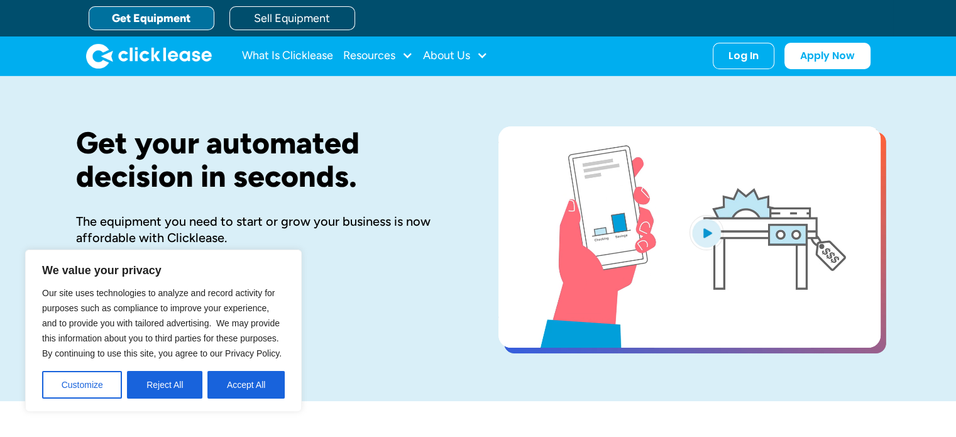  What do you see at coordinates (165, 385) in the screenshot?
I see `button: Reject All` at bounding box center [165, 385].